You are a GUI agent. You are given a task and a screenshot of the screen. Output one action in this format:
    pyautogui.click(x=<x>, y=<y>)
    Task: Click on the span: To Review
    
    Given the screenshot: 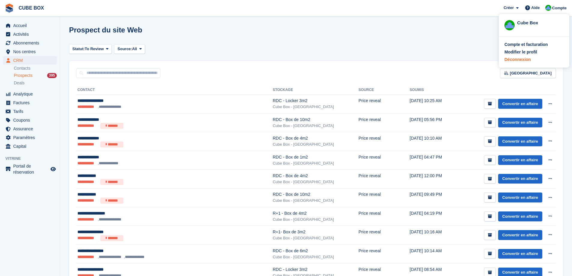 What is the action you would take?
    pyautogui.click(x=94, y=49)
    